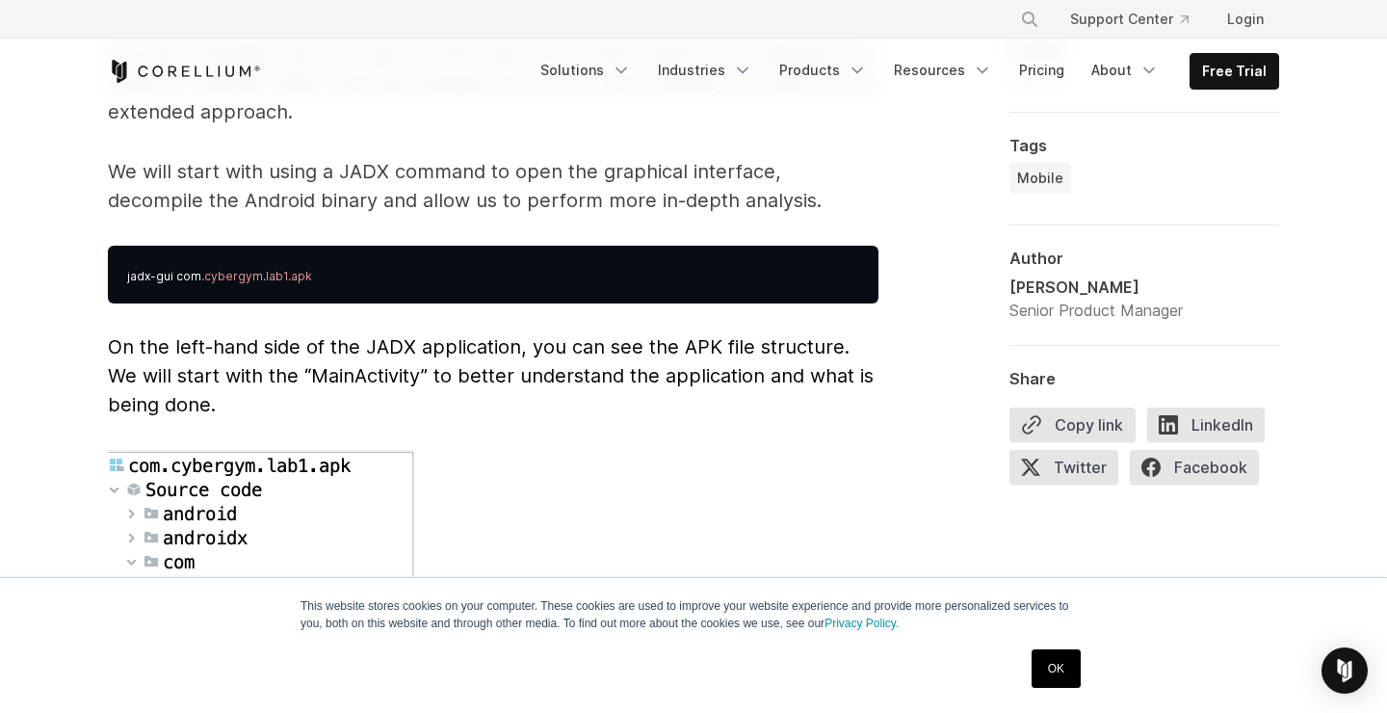 The image size is (1387, 713). What do you see at coordinates (490, 376) in the screenshot?
I see `span: On the left-hand side of the JADX application, you can see the APK file structure. We will start ...` at bounding box center [490, 376].